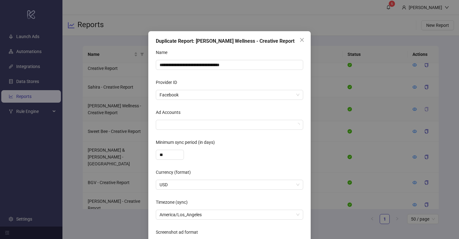 This screenshot has width=459, height=239. I want to click on label: Screenshot ad format, so click(179, 232).